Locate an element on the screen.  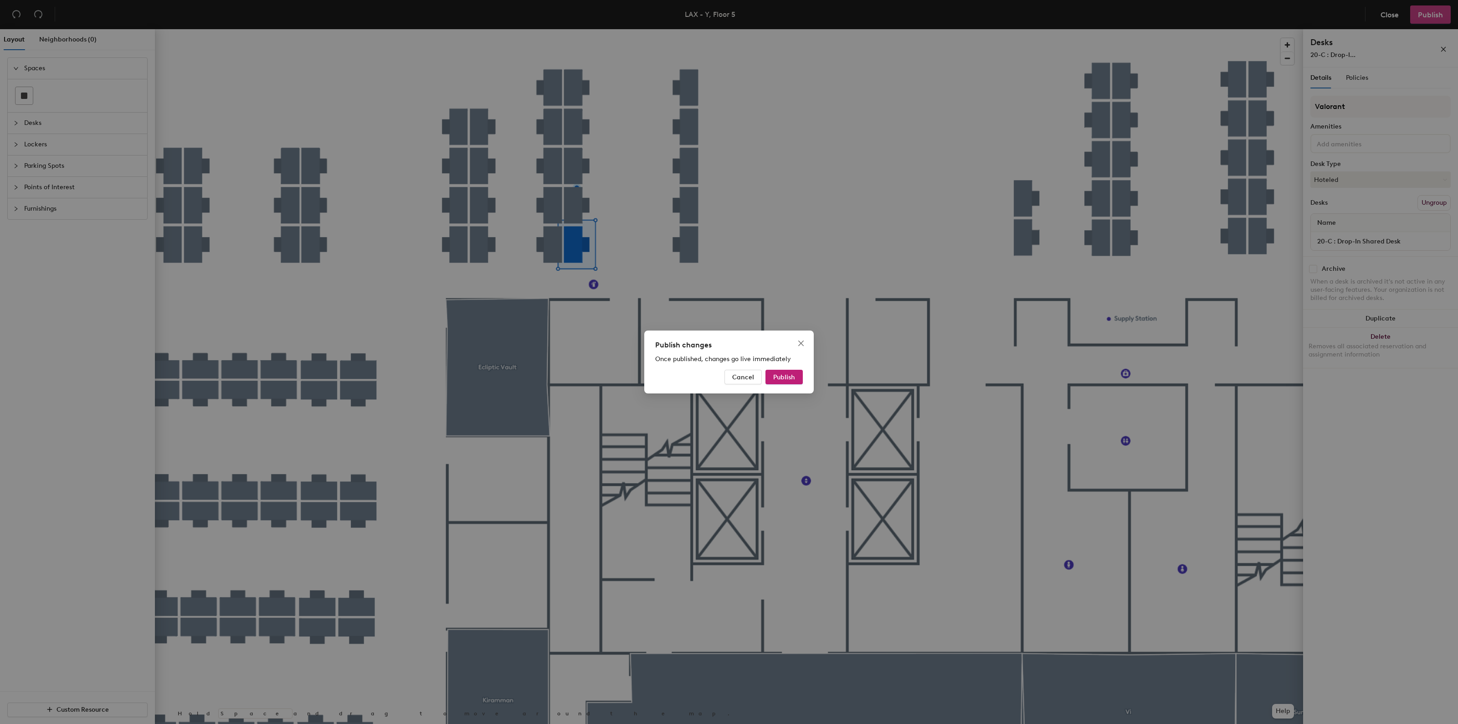
span: Once published, changes go live immediately is located at coordinates (723, 359).